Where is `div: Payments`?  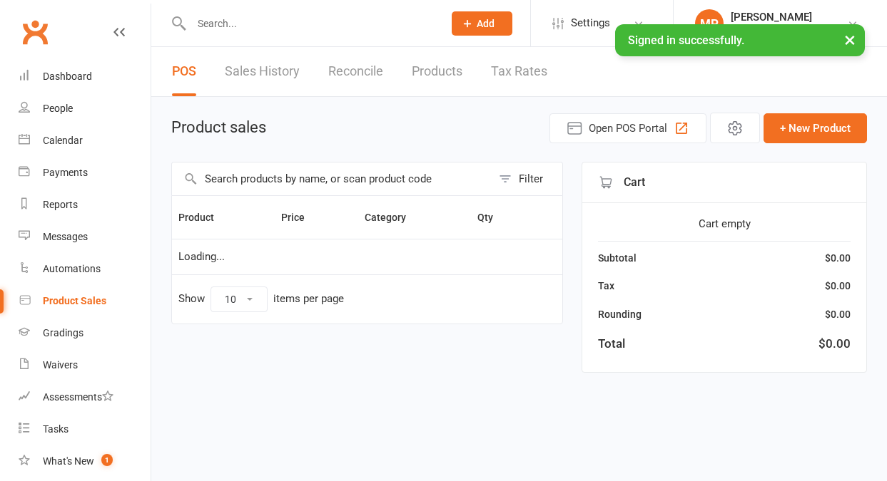 div: Payments is located at coordinates (65, 173).